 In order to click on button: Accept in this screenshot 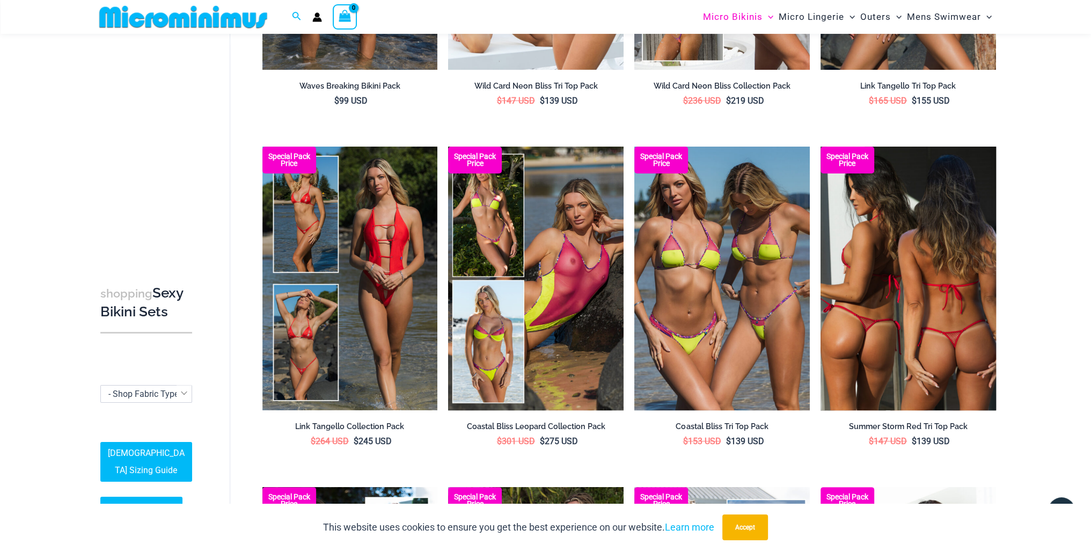, I will do `click(745, 527)`.